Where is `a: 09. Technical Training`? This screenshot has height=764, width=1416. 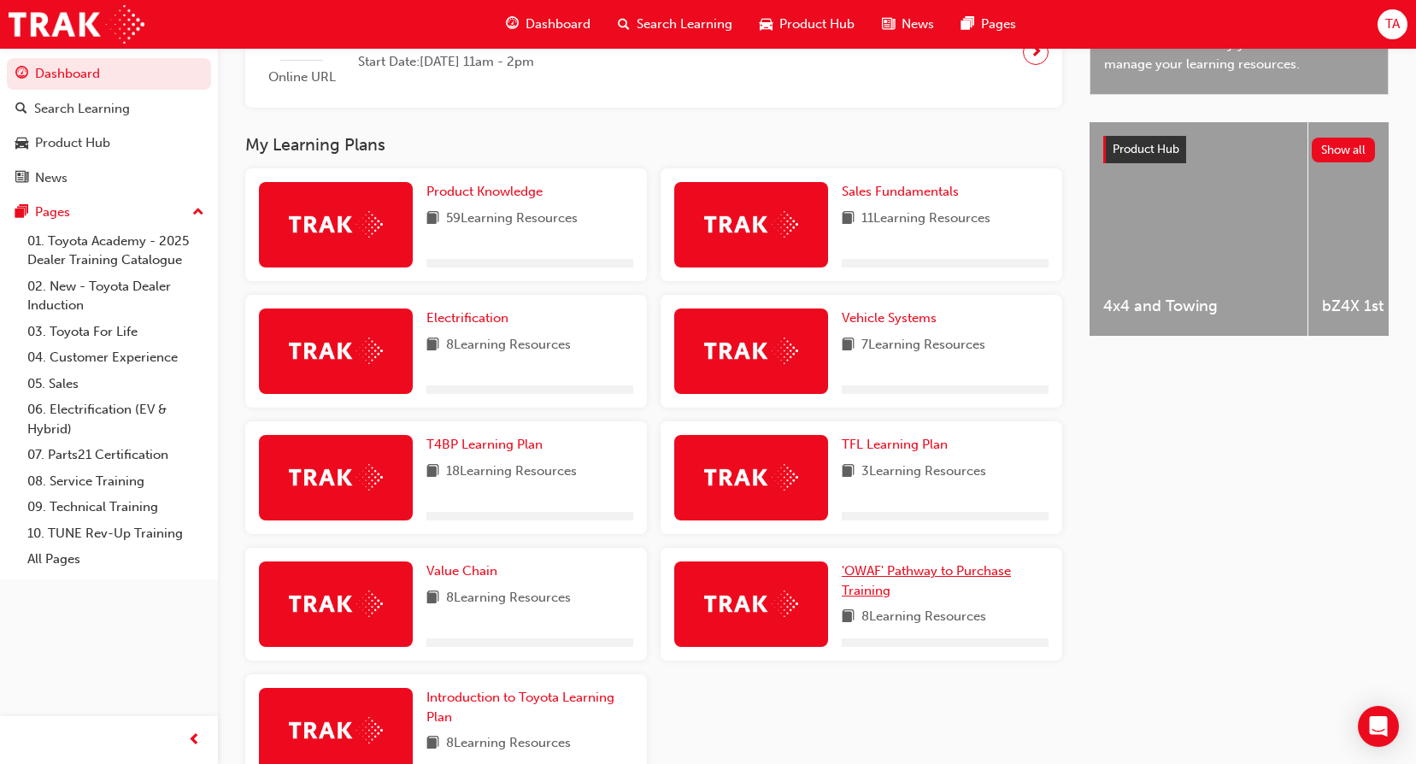 a: 09. Technical Training is located at coordinates (115, 507).